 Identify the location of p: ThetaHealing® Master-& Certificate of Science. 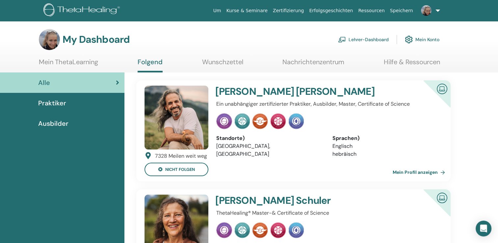
(327, 213).